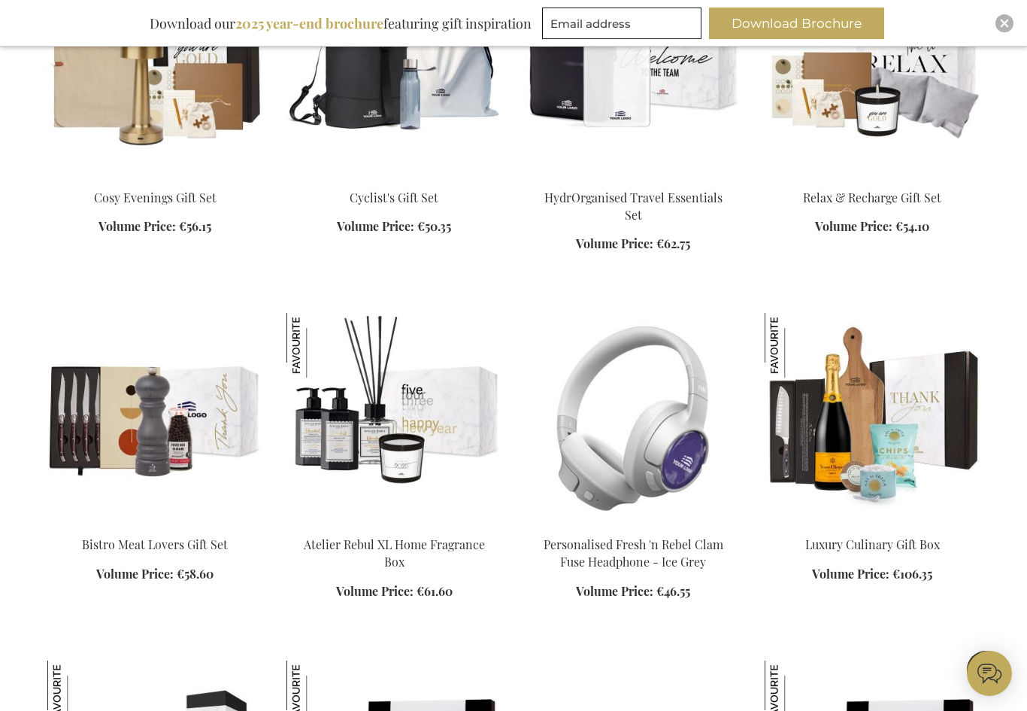 This screenshot has width=1027, height=711. Describe the element at coordinates (394, 177) in the screenshot. I see `a: Cyclist's Gift Set Cyclist's Gift Set` at that location.